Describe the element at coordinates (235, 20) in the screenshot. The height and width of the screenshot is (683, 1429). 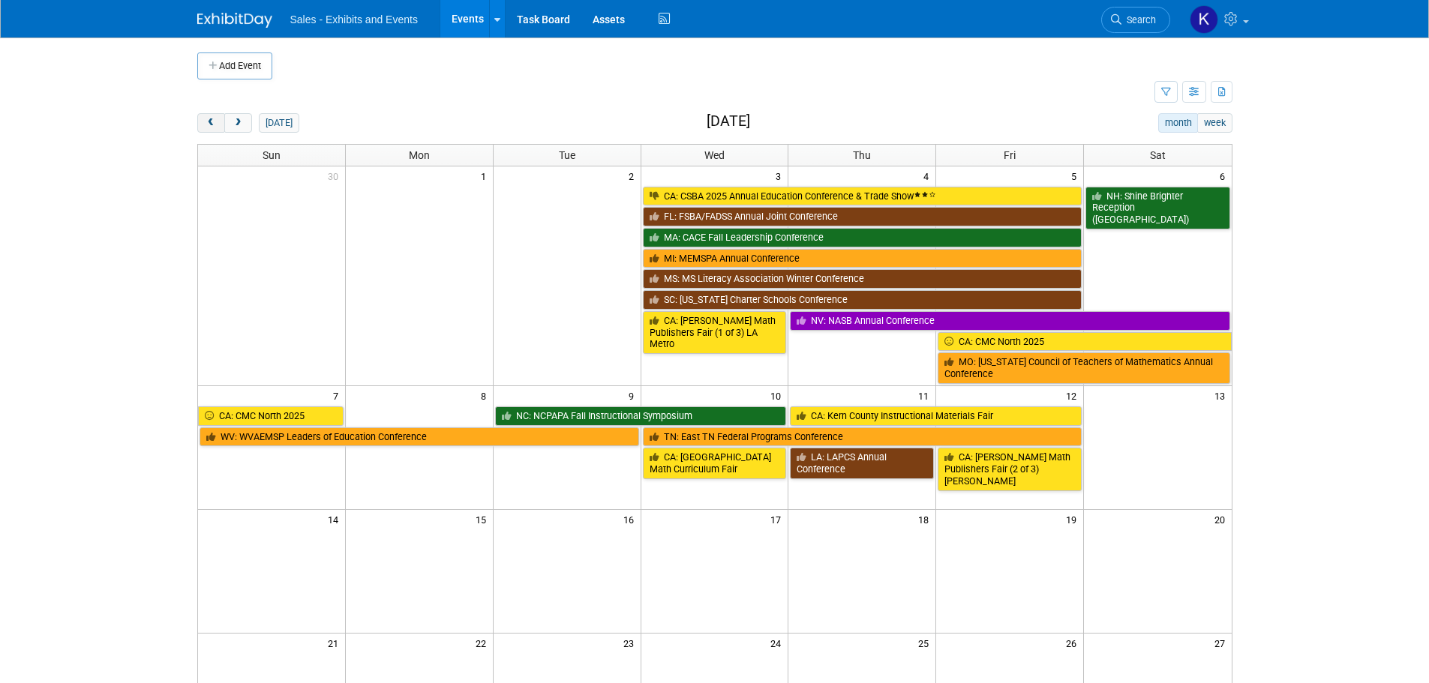
I see `img: ExhibitDay` at that location.